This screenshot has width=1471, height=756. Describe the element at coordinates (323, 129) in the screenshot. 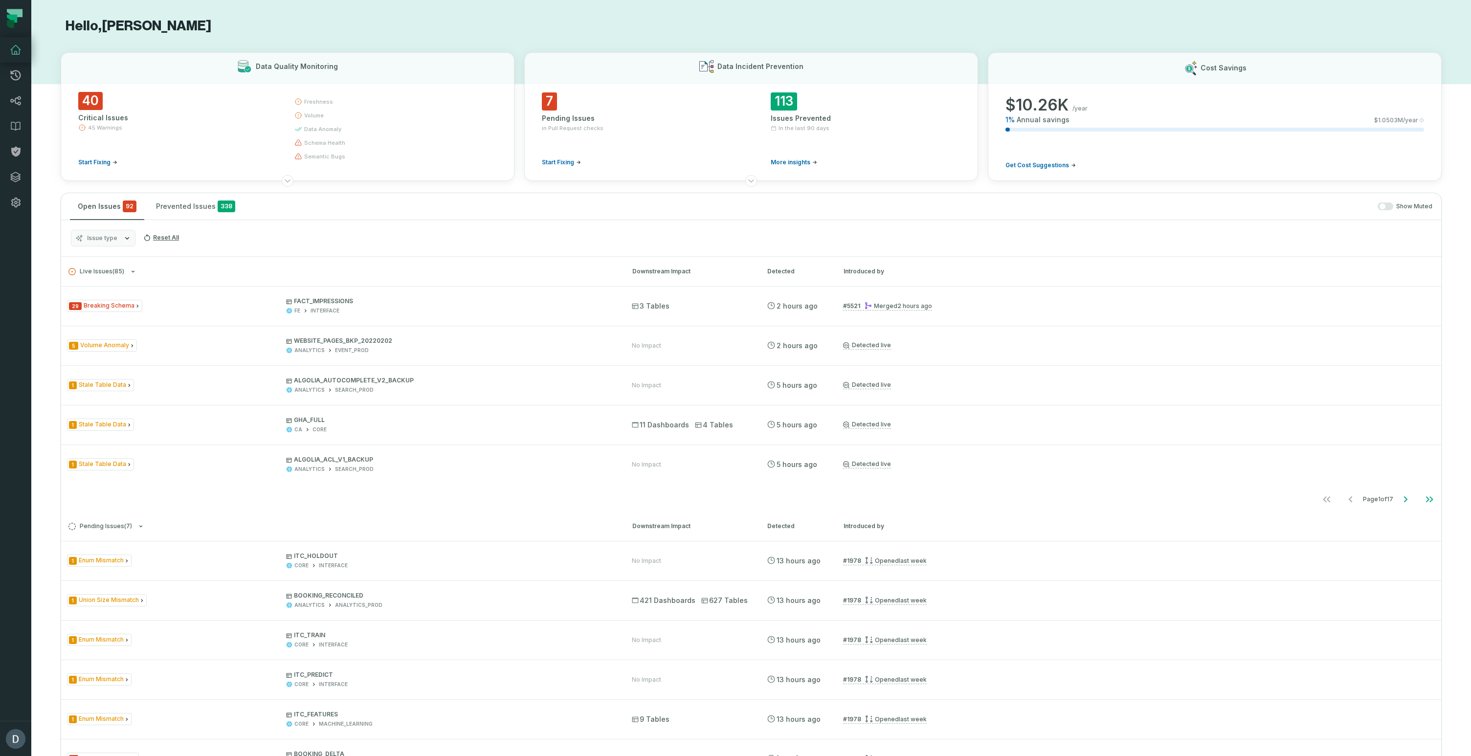

I see `span: data anomaly` at that location.